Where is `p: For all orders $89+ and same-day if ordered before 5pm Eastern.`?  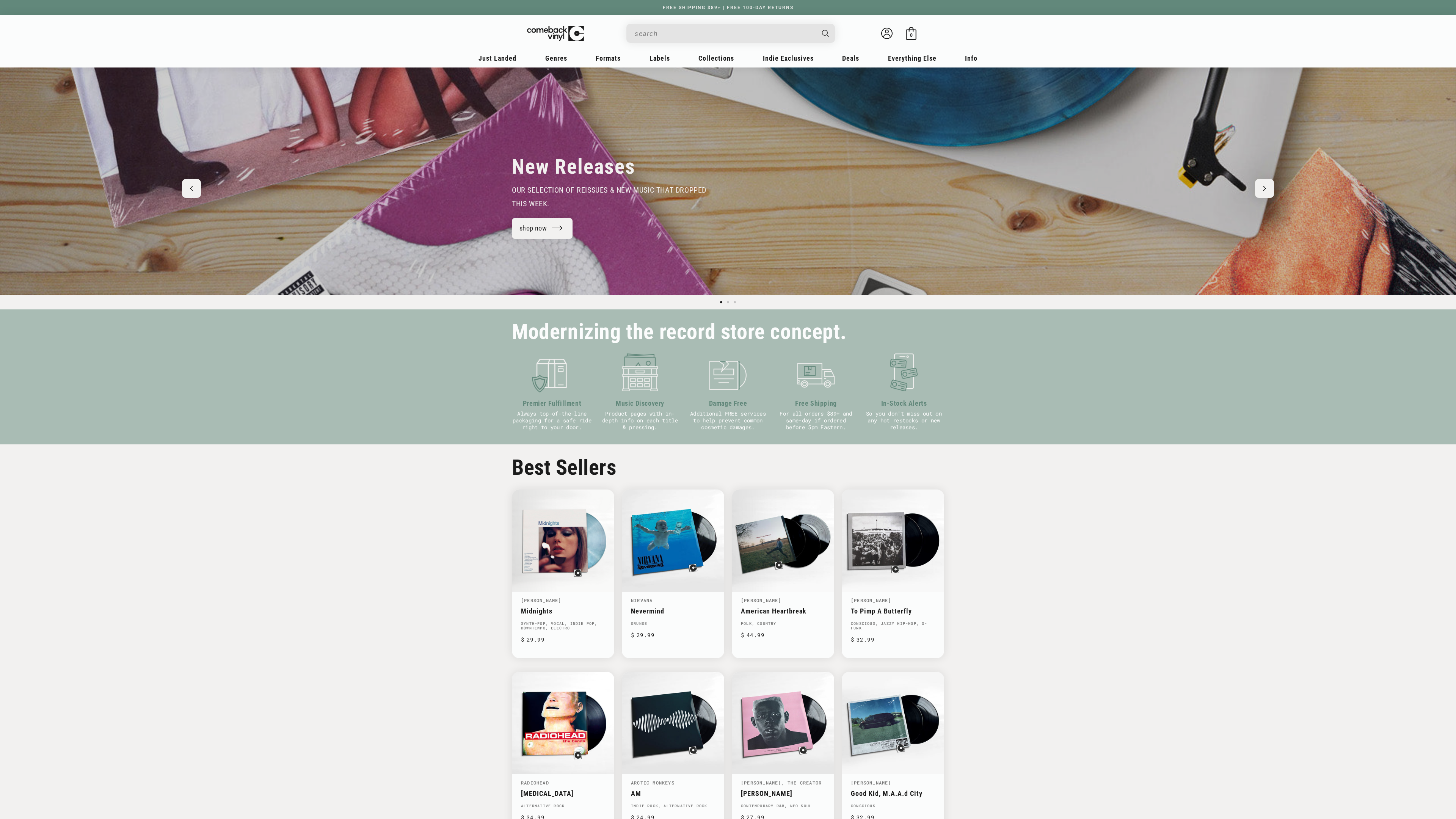
p: For all orders $89+ and same-day if ordered before 5pm Eastern. is located at coordinates (816, 421).